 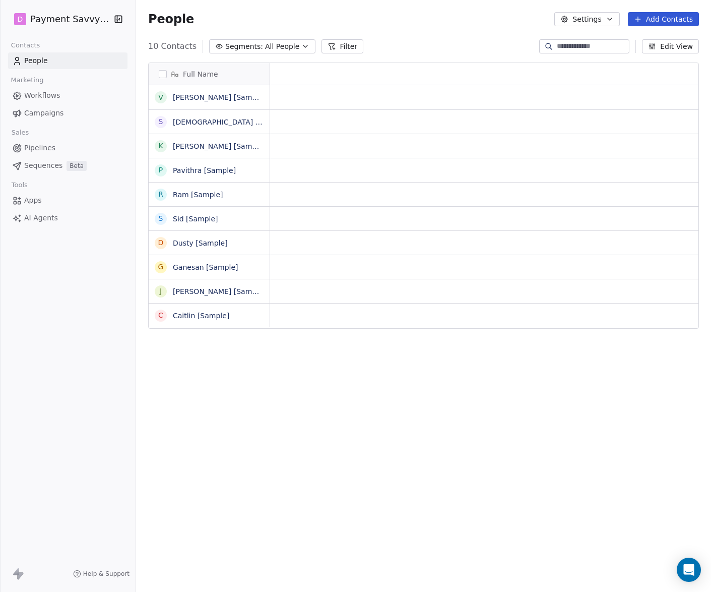 What do you see at coordinates (198, 195) in the screenshot?
I see `a: Ram [Sample]` at bounding box center [198, 195].